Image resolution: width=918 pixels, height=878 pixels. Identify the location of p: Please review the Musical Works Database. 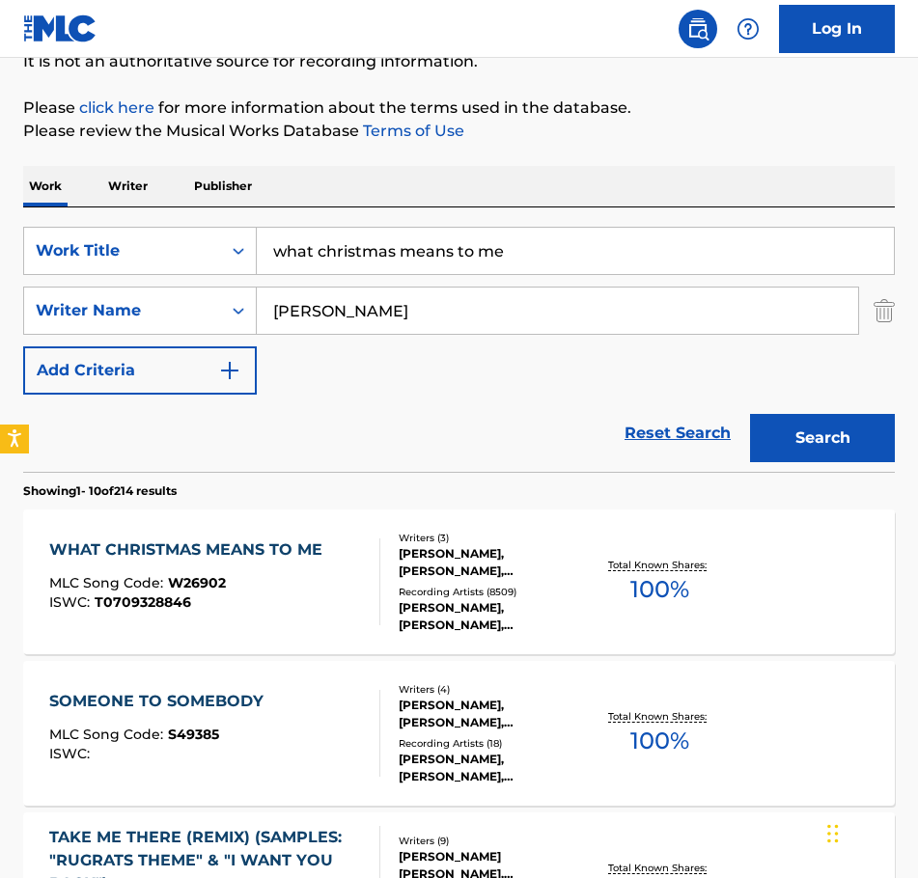
(458, 131).